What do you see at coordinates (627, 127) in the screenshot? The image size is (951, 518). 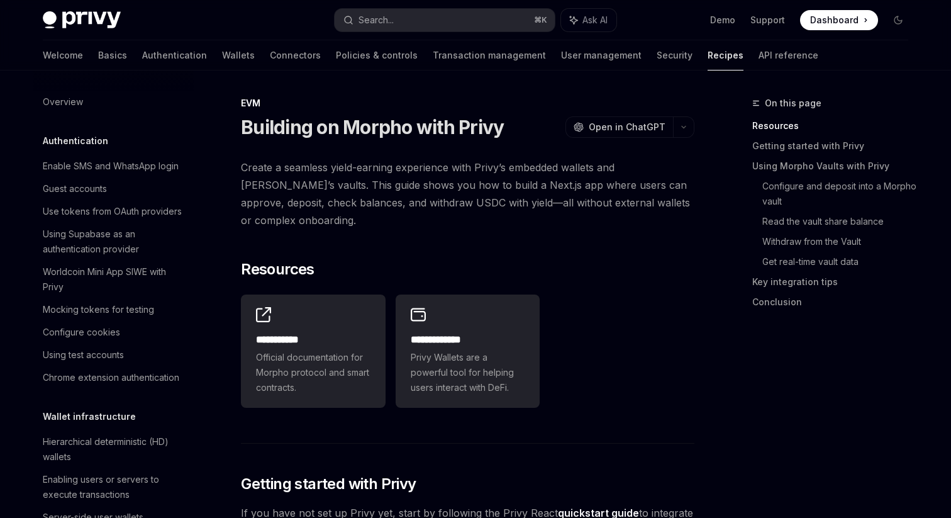 I see `span: Open in ChatGPT` at bounding box center [627, 127].